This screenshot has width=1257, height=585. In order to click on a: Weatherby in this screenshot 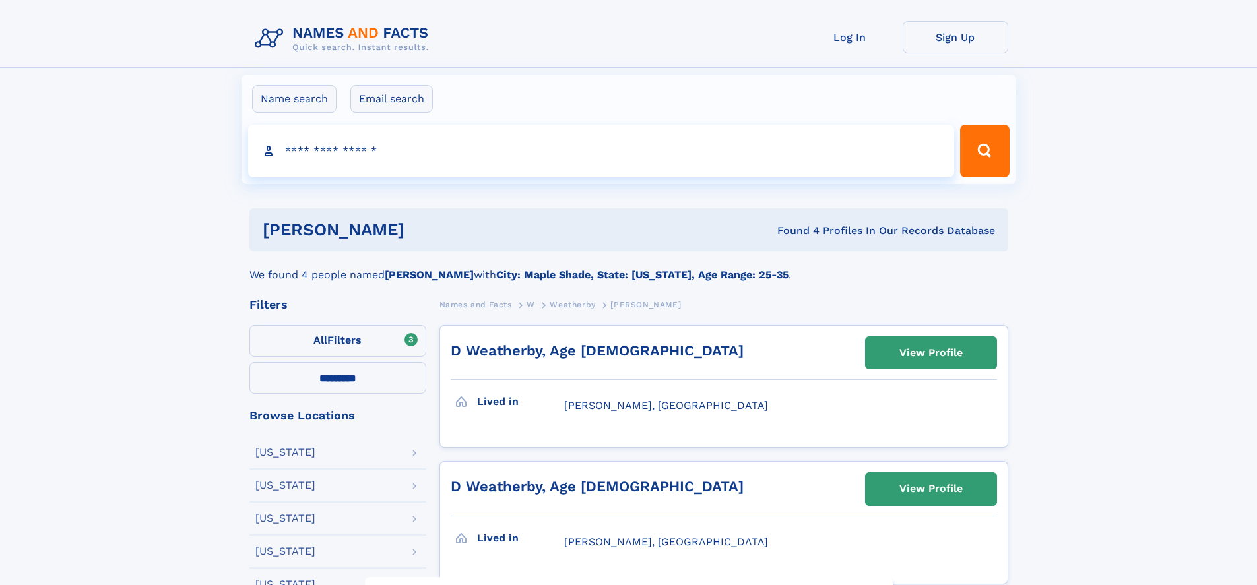, I will do `click(572, 304)`.